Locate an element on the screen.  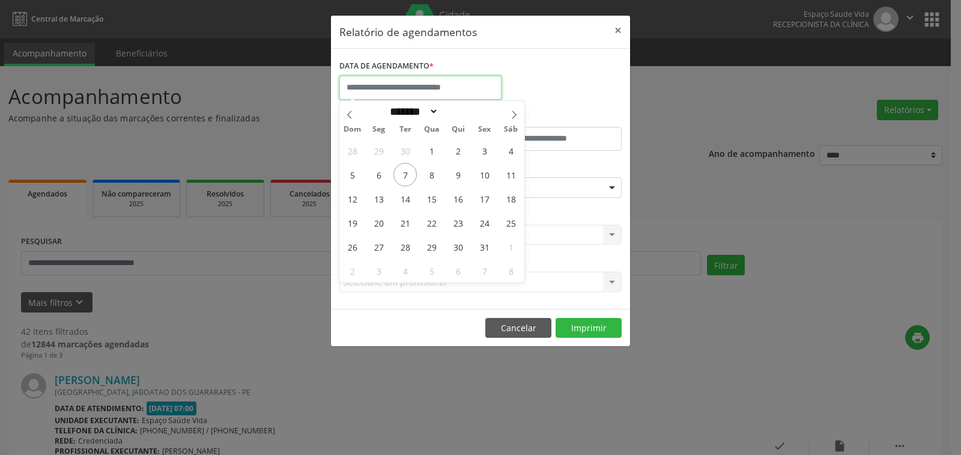
span: Outubro 29, 2025 is located at coordinates (431, 246).